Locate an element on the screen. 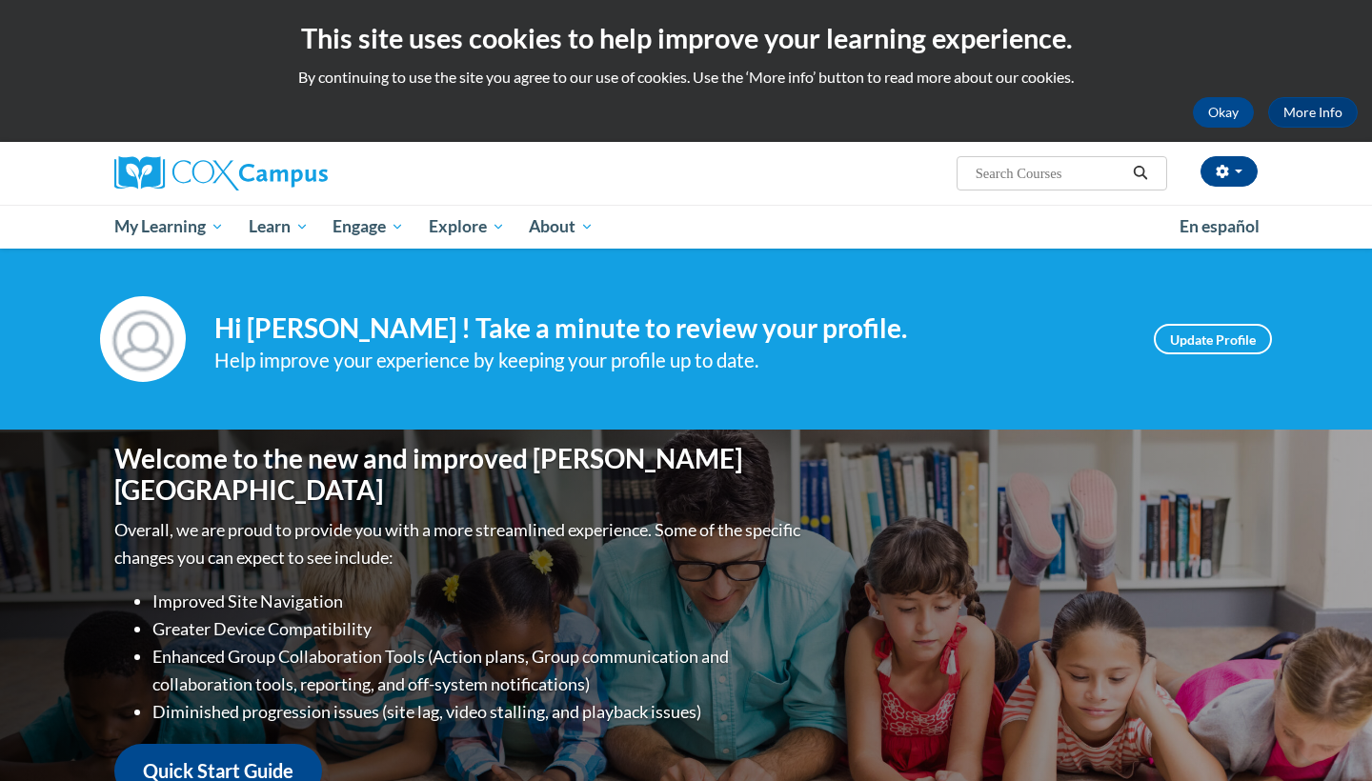 This screenshot has height=781, width=1372. li: Improved Site Navigation is located at coordinates (478, 601).